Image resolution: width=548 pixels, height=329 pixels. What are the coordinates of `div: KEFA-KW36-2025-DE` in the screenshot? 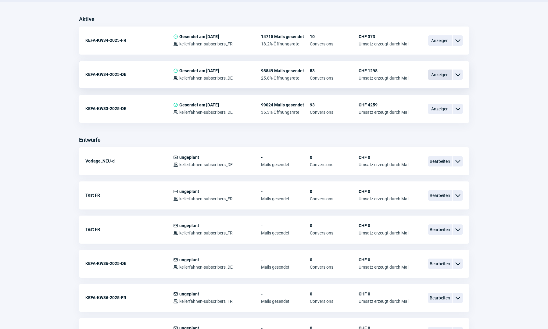 It's located at (129, 263).